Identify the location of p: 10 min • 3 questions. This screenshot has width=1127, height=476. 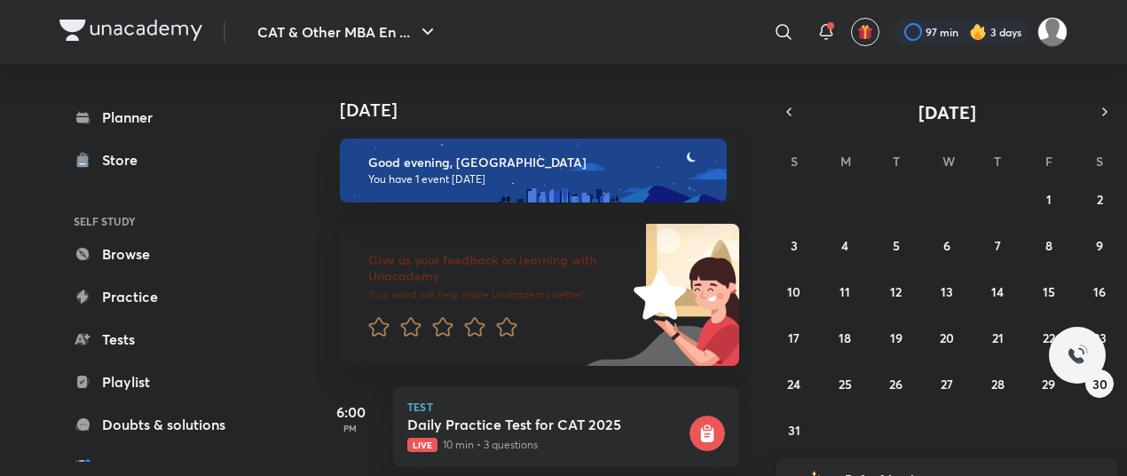
(547, 444).